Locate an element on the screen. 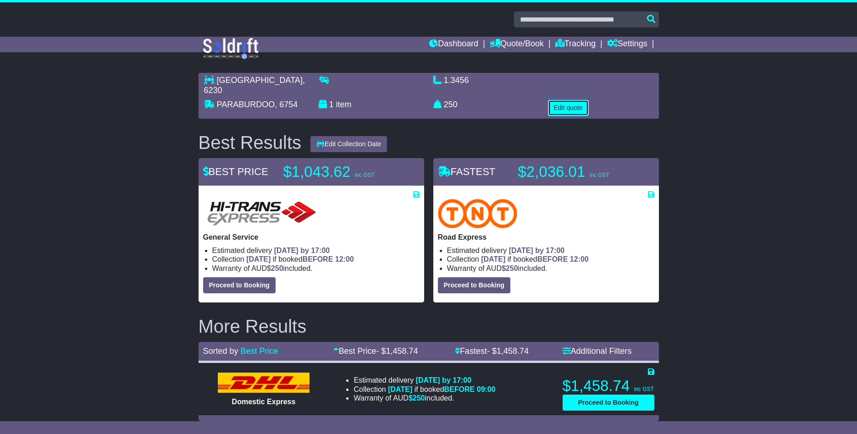 This screenshot has width=857, height=434. span: item is located at coordinates (344, 105).